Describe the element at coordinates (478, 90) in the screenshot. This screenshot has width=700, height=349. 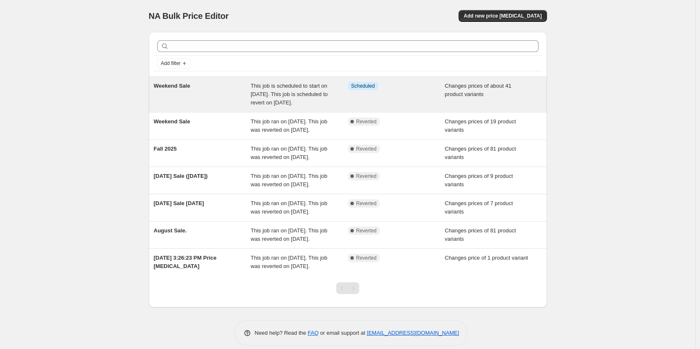
I see `span: Changes prices of about 41 product variants` at that location.